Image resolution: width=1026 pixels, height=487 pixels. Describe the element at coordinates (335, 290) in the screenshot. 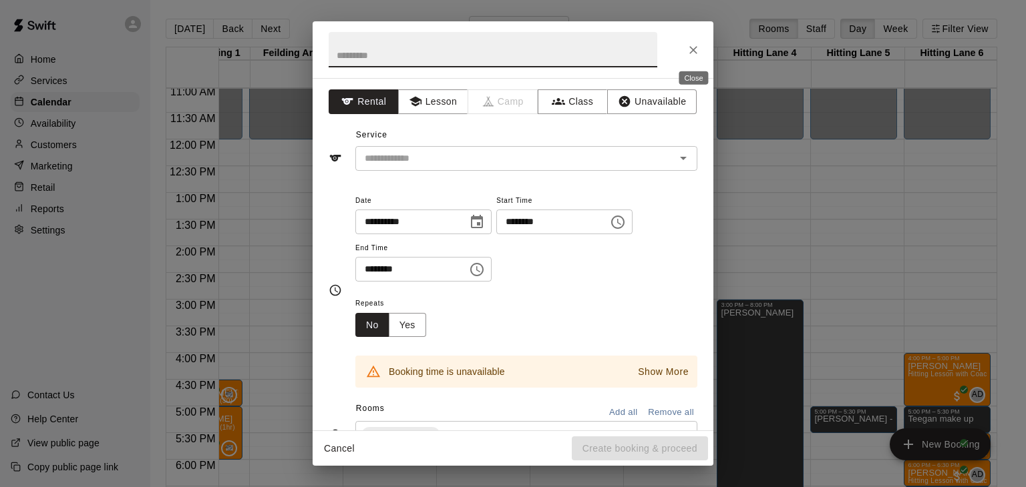

I see `svg: Timing` at that location.